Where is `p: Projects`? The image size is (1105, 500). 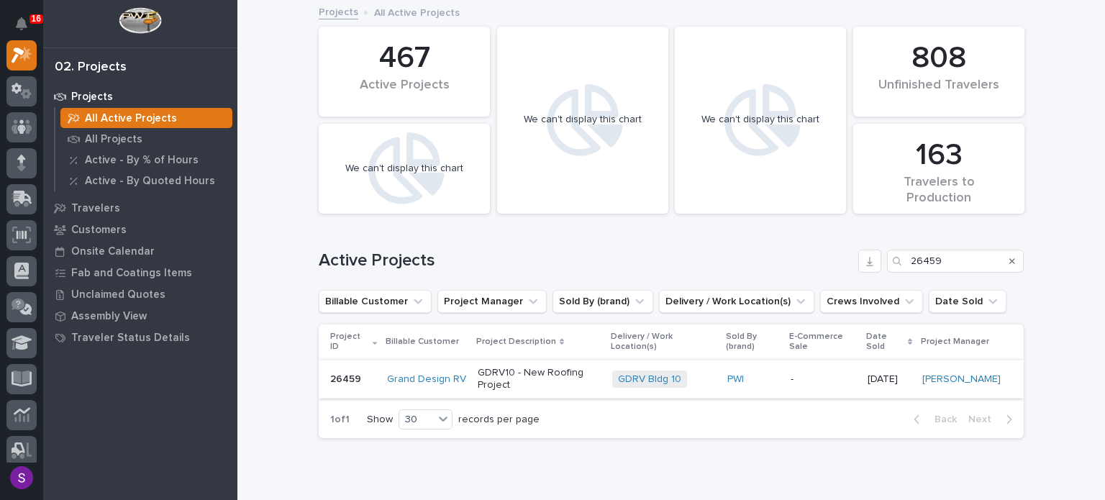 p: Projects is located at coordinates (92, 97).